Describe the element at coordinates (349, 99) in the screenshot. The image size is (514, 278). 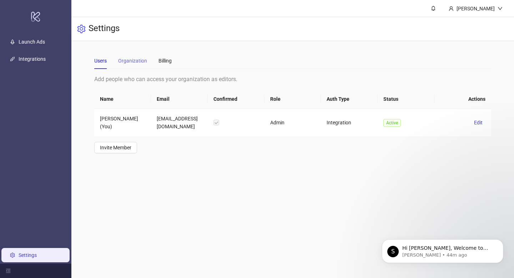
I see `th: Auth Type` at that location.